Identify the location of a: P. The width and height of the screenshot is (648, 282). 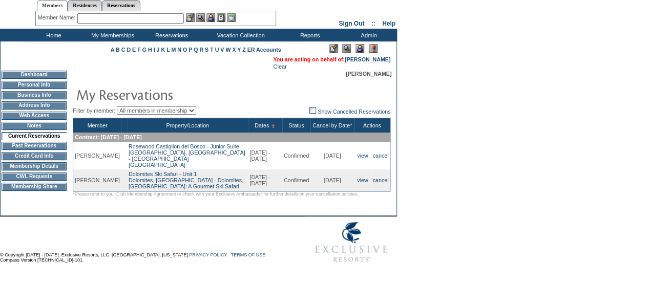
(190, 50).